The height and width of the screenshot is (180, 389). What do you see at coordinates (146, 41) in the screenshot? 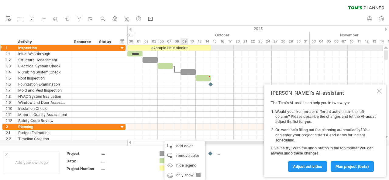
I see `div: Thursday, 2 October 2025` at bounding box center [146, 41].